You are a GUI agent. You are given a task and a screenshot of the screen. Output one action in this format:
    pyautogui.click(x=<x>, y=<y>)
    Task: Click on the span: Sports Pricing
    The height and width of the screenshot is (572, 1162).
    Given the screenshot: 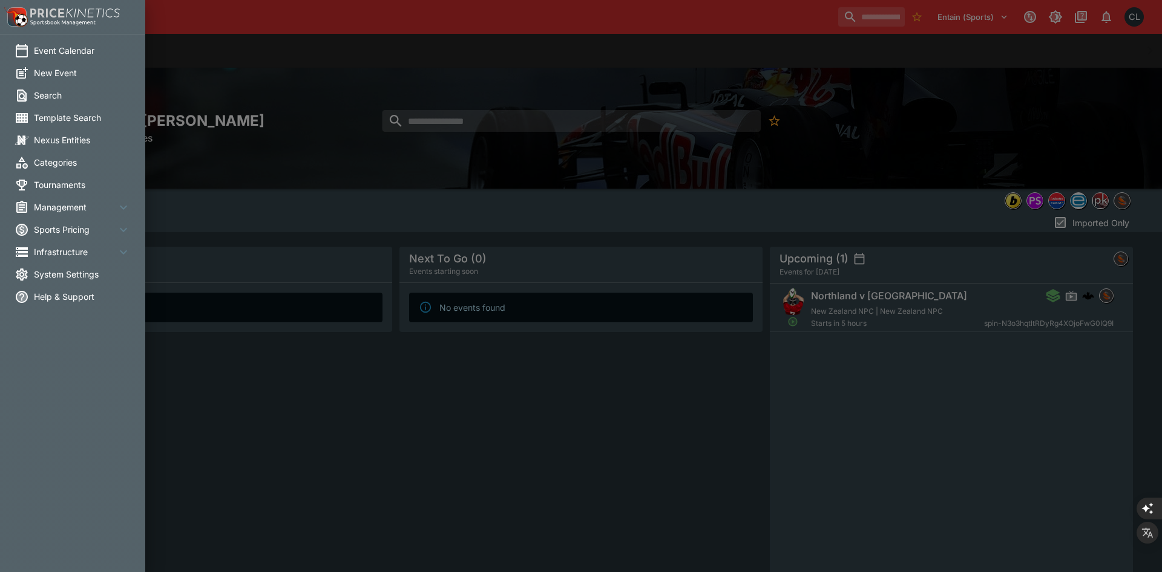 What is the action you would take?
    pyautogui.click(x=75, y=229)
    